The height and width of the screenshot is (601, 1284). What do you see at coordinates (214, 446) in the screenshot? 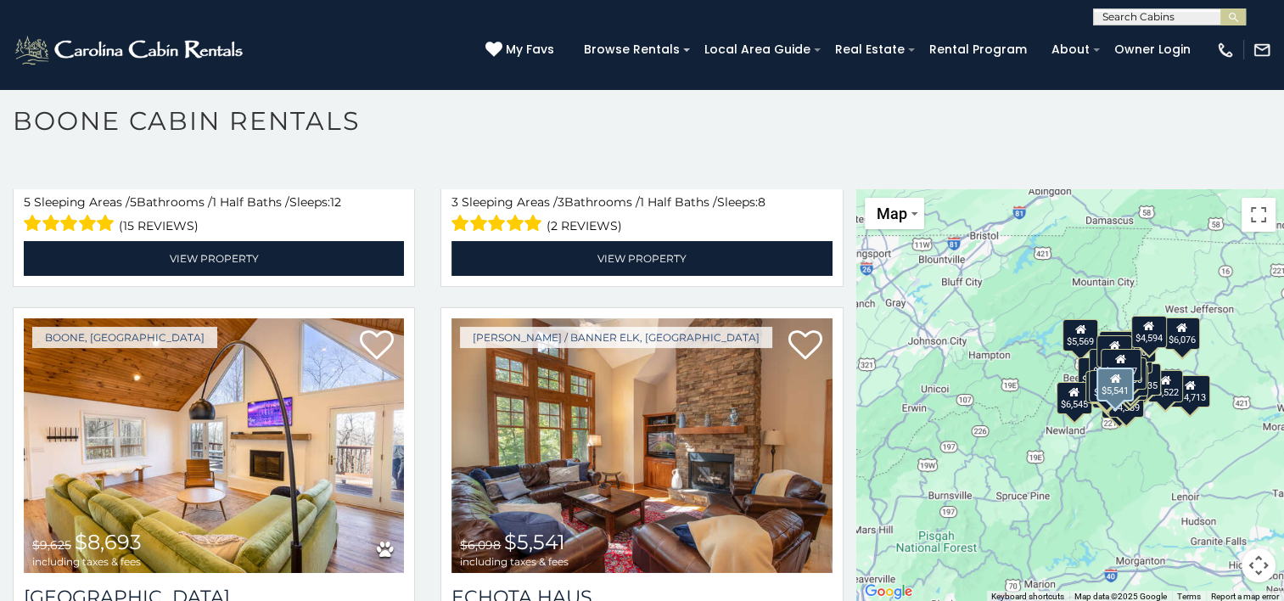
I see `a: Hillside Haven $9,625 $8,693 including taxes & fees` at bounding box center [214, 446].